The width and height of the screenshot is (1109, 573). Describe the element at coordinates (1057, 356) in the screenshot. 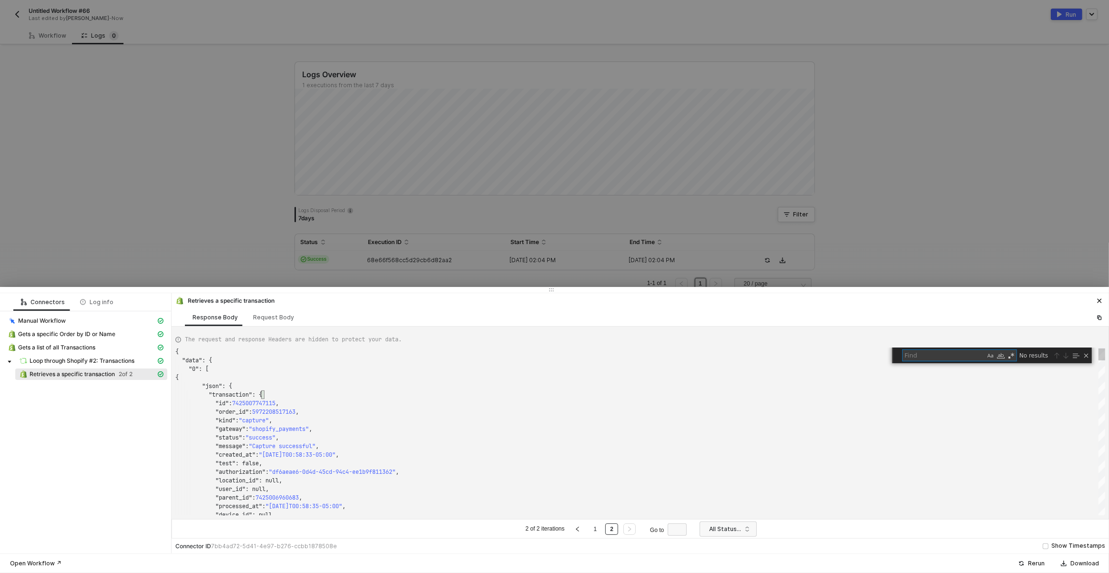

I see `div: Previous Match (⇧Enter)` at that location.